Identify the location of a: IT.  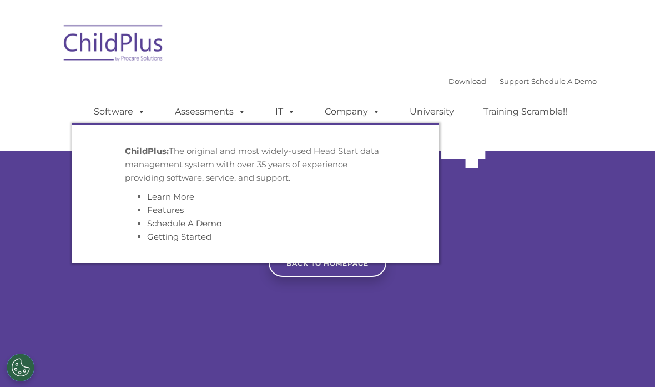
(285, 112).